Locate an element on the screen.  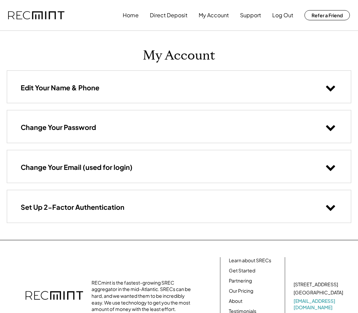
div: RECmint is the fastest-growing SREC aggregator in the mid-Atlantic. SRECs can be hard, and we wan... is located at coordinates (142, 296).